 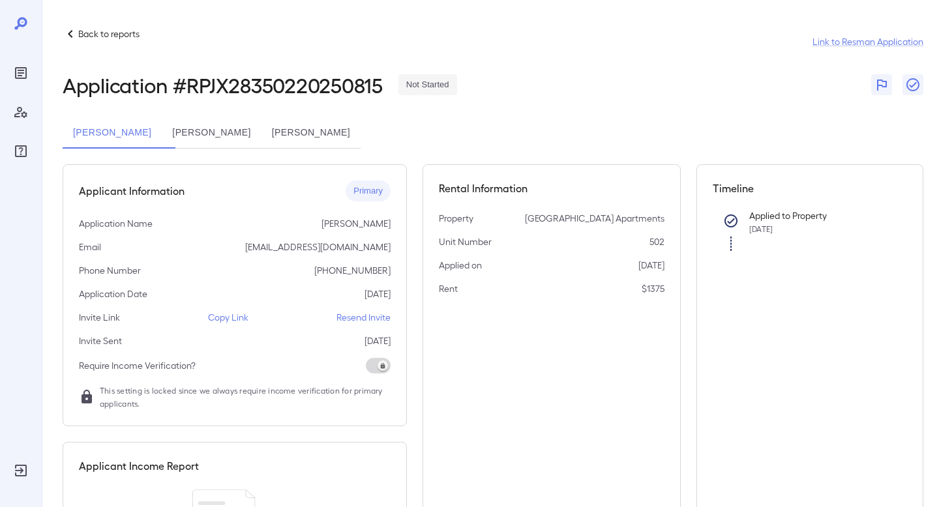 What do you see at coordinates (810, 188) in the screenshot?
I see `h5: Timeline` at bounding box center [810, 188].